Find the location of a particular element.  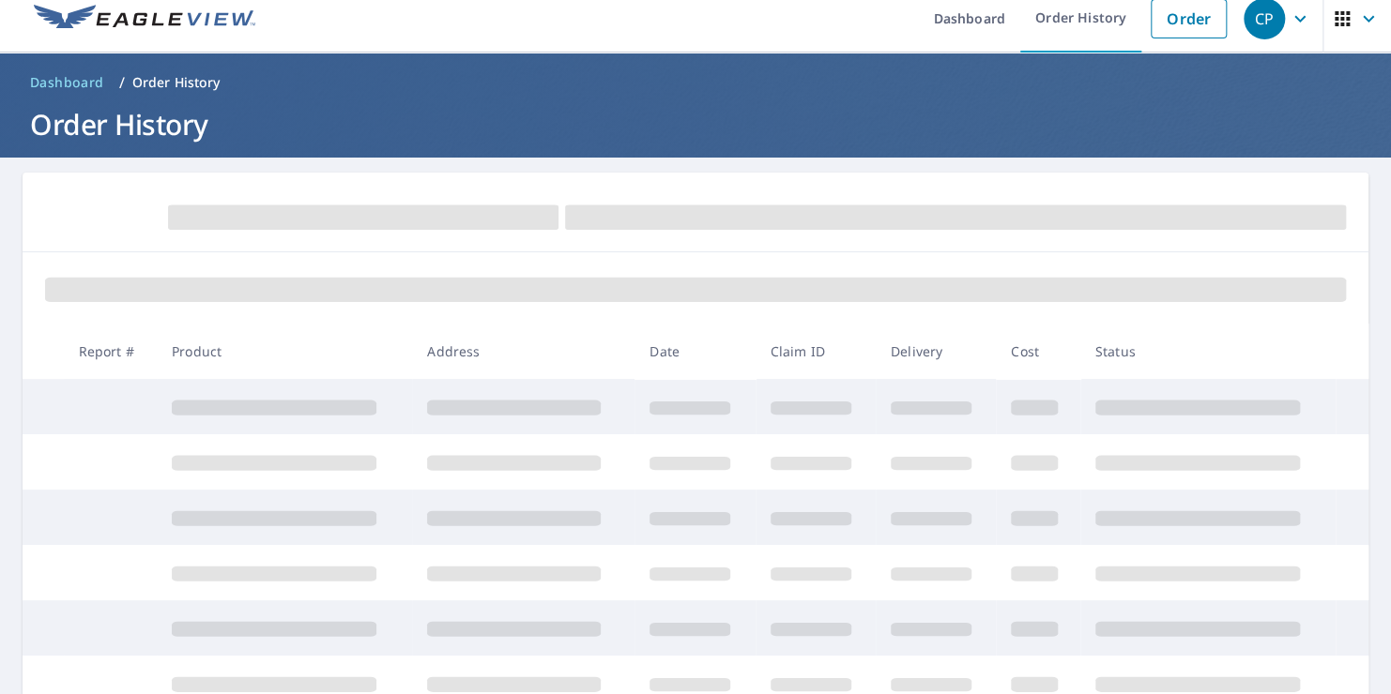

th: Delivery is located at coordinates (936, 351).